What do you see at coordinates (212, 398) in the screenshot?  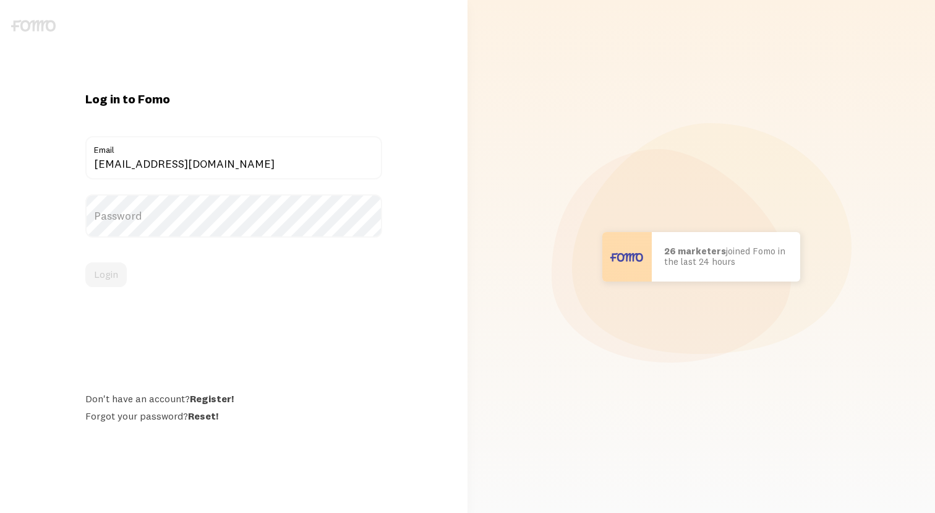 I see `a: Register!` at bounding box center [212, 398].